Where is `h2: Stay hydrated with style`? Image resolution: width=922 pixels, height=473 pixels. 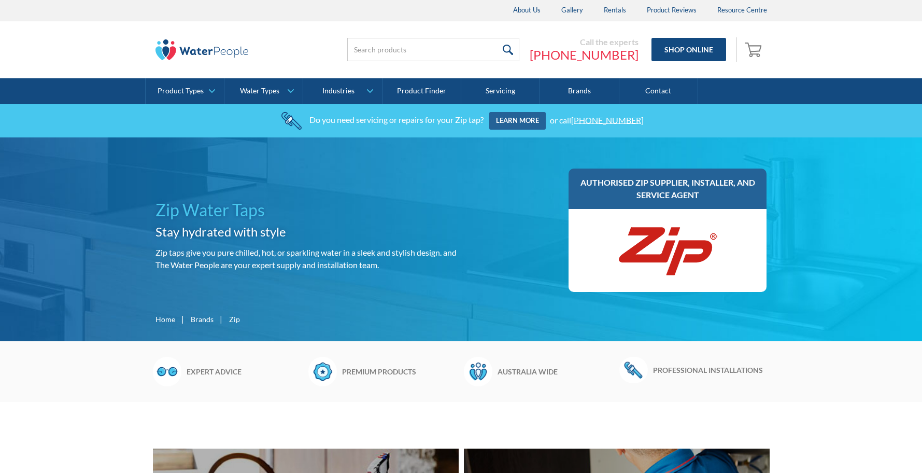 h2: Stay hydrated with style is located at coordinates (306, 232).